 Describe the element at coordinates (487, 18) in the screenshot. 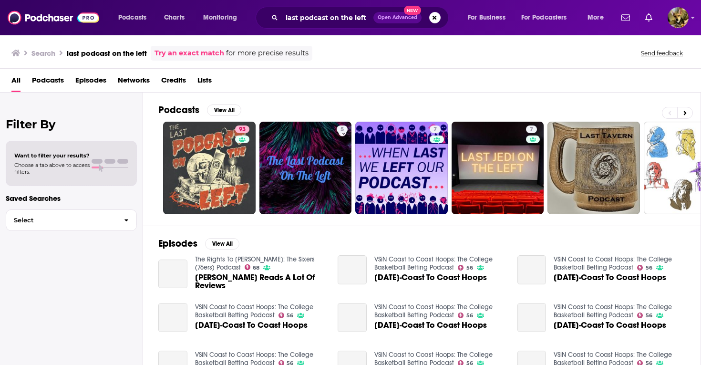

I see `span: For Business` at that location.